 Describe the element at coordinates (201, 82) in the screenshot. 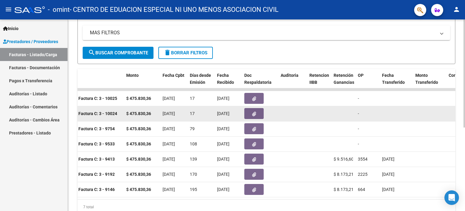

I see `datatable-header-cell: Días desde Emisión` at that location.